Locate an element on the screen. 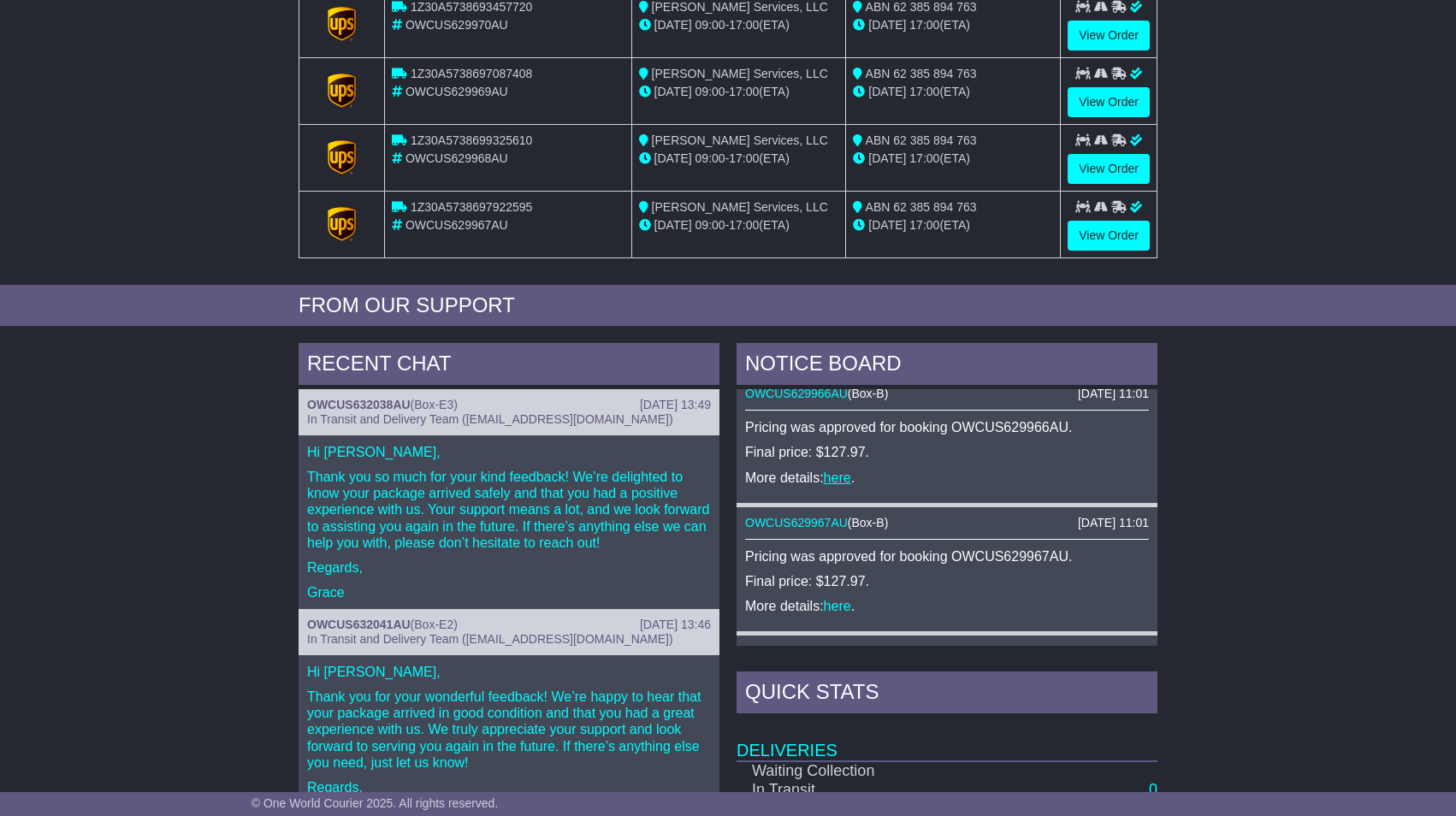 The image size is (1456, 816). div: NOTICE BOARD is located at coordinates (947, 366).